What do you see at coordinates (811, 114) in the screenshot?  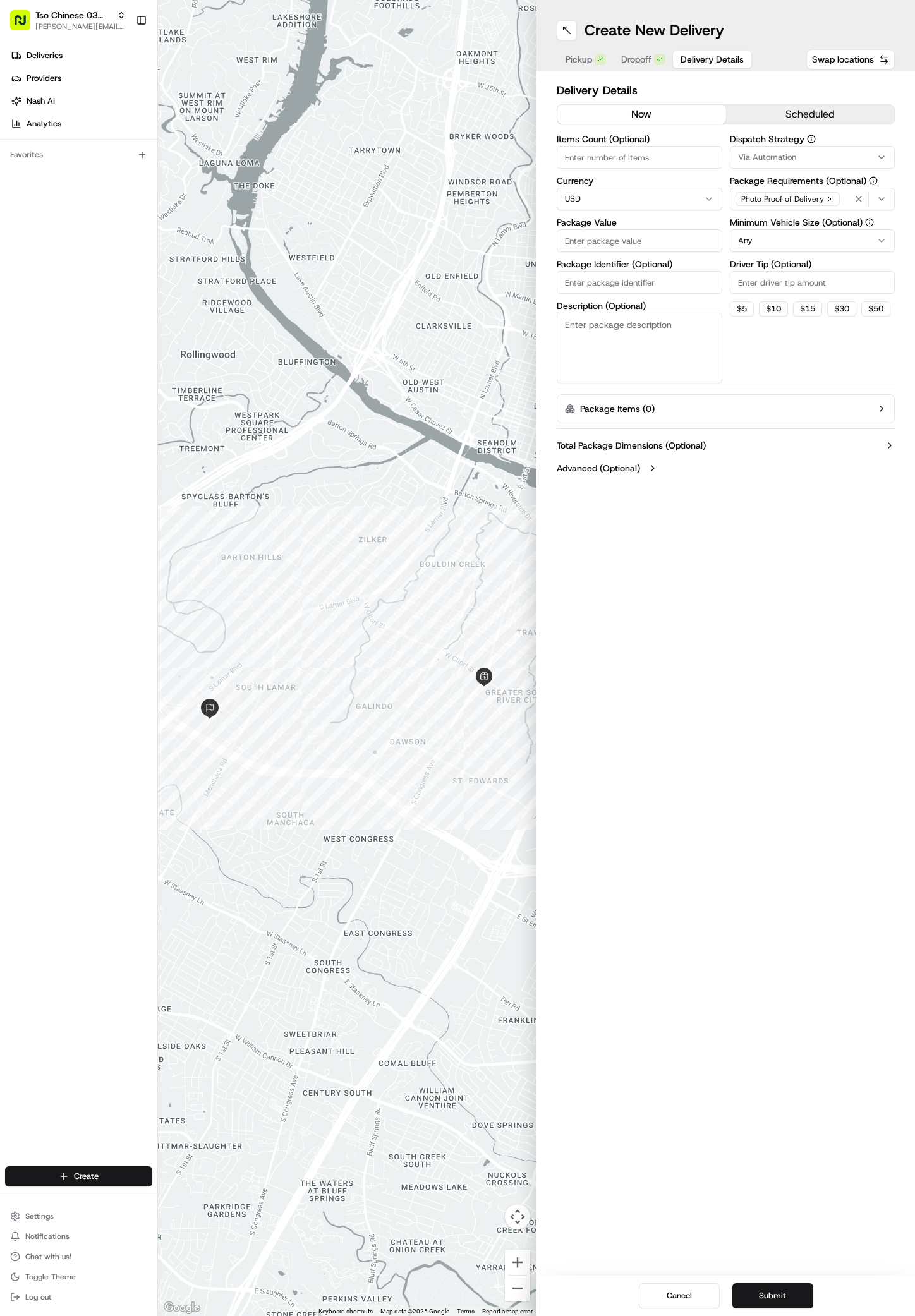 I see `button: scheduled` at bounding box center [811, 114].